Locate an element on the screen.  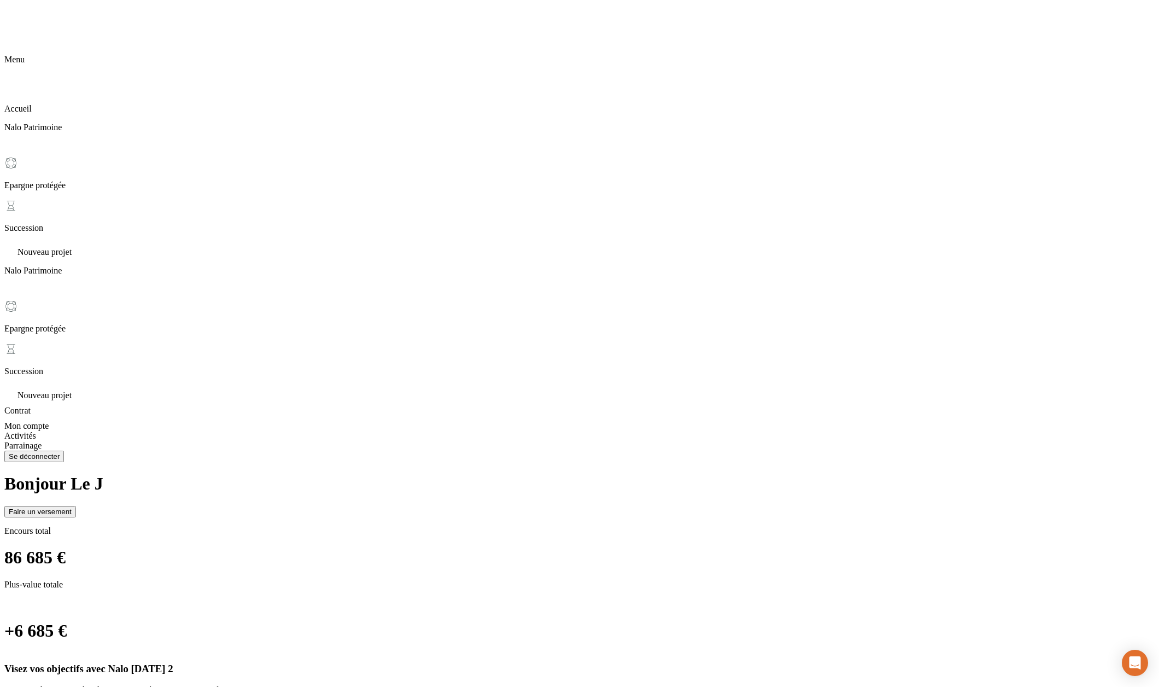
p: Plus-value totale is located at coordinates (580, 584).